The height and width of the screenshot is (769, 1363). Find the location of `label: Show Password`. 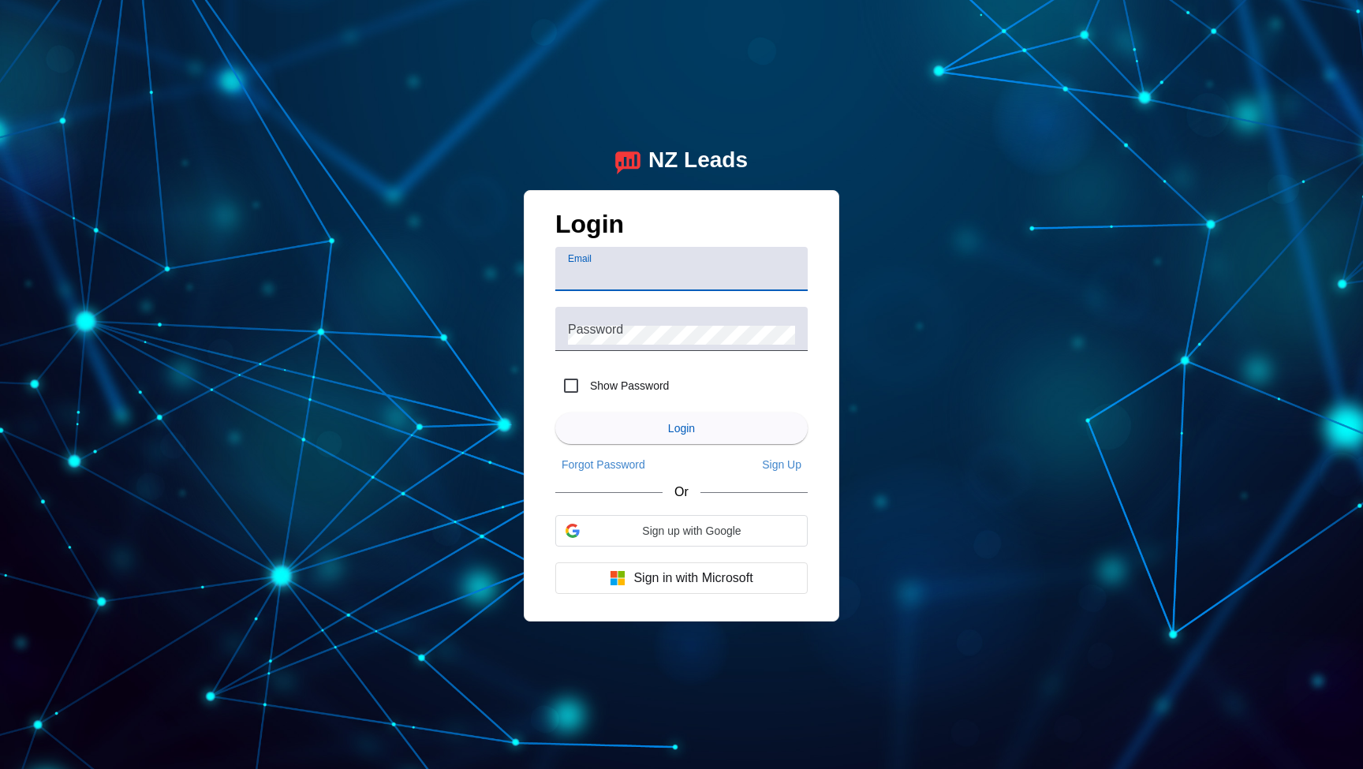

label: Show Password is located at coordinates (628, 386).